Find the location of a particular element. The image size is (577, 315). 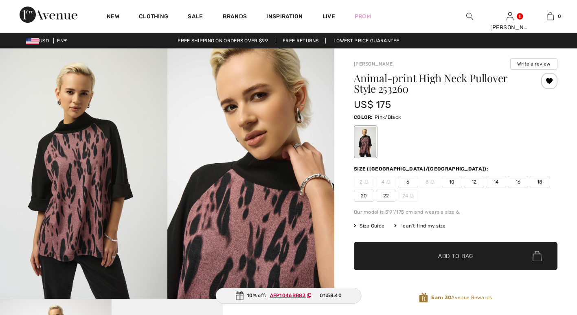

button: Write a review is located at coordinates (534, 64).